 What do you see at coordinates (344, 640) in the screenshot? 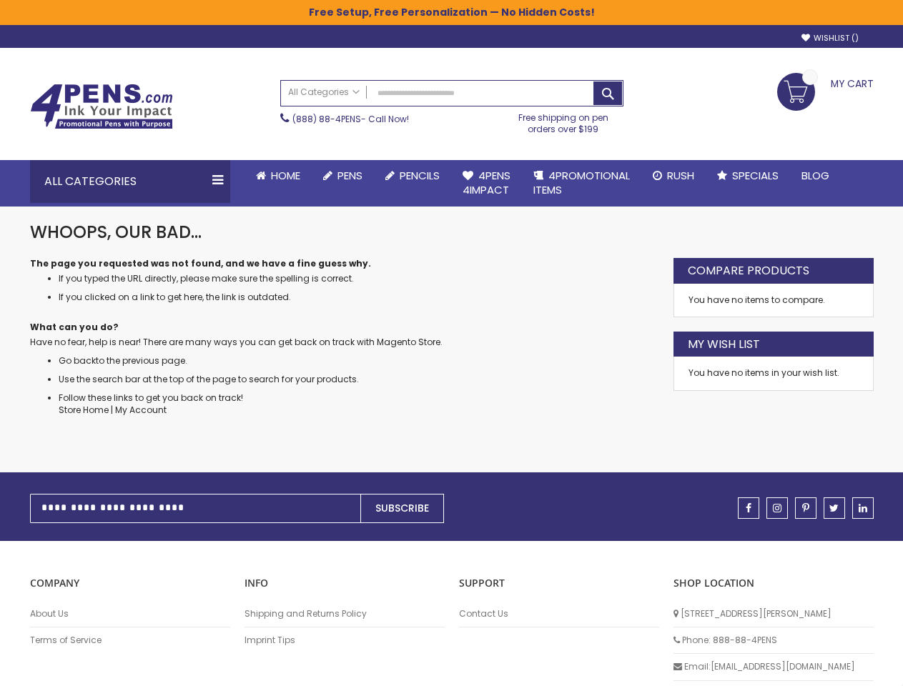
I see `a: Imprint Tips` at bounding box center [344, 640].